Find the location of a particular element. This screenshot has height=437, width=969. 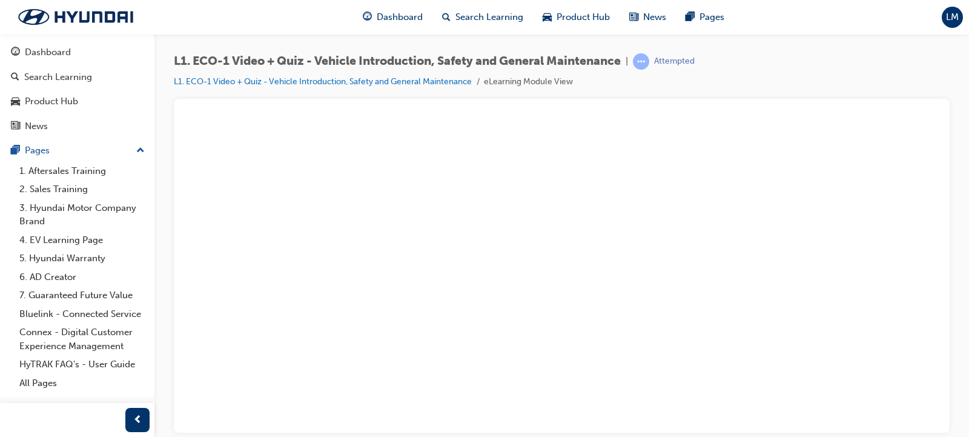

span: up-icon is located at coordinates (141, 151).